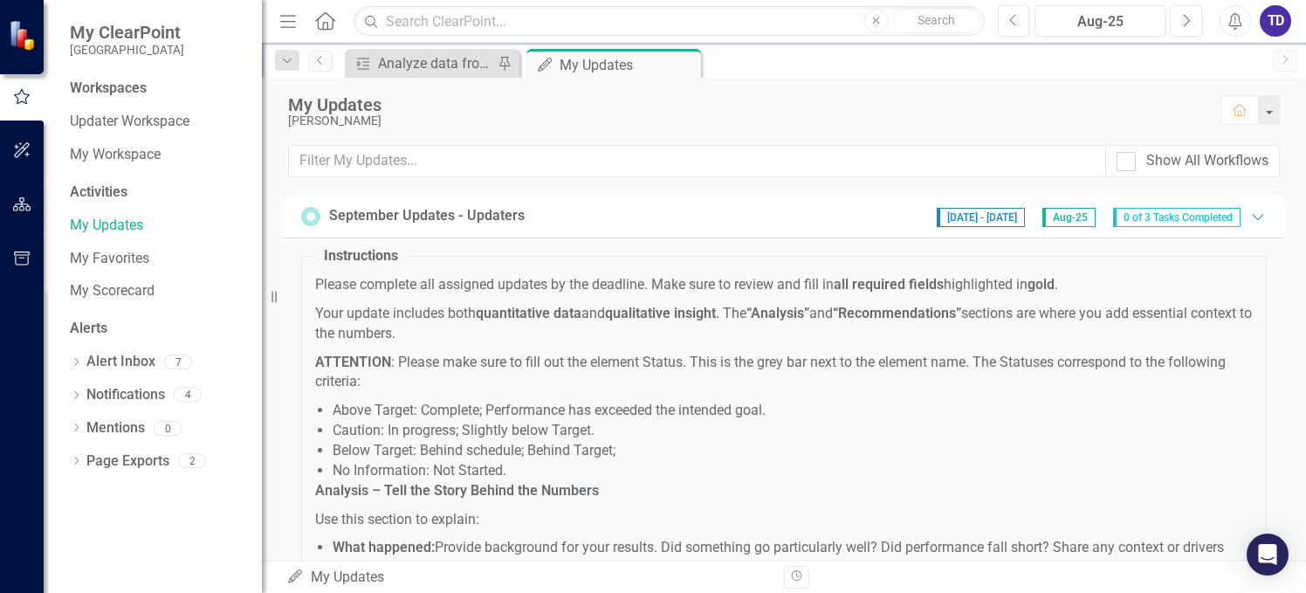  Describe the element at coordinates (436, 63) in the screenshot. I see `div: Analyze data from Q3 FY 25 to see trend` at that location.